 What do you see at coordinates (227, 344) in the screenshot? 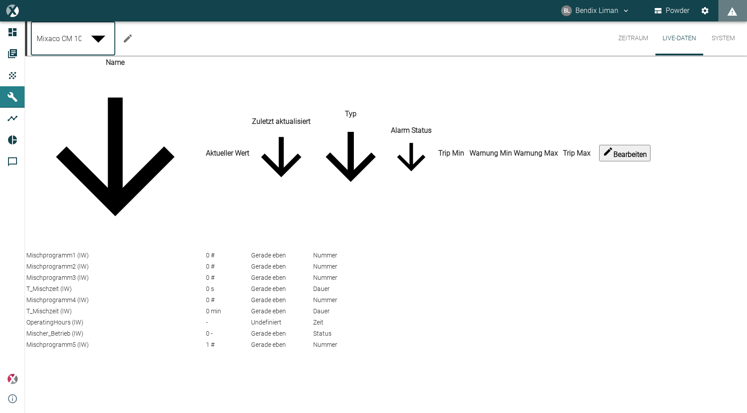
I see `div: 1 #` at bounding box center [227, 344].